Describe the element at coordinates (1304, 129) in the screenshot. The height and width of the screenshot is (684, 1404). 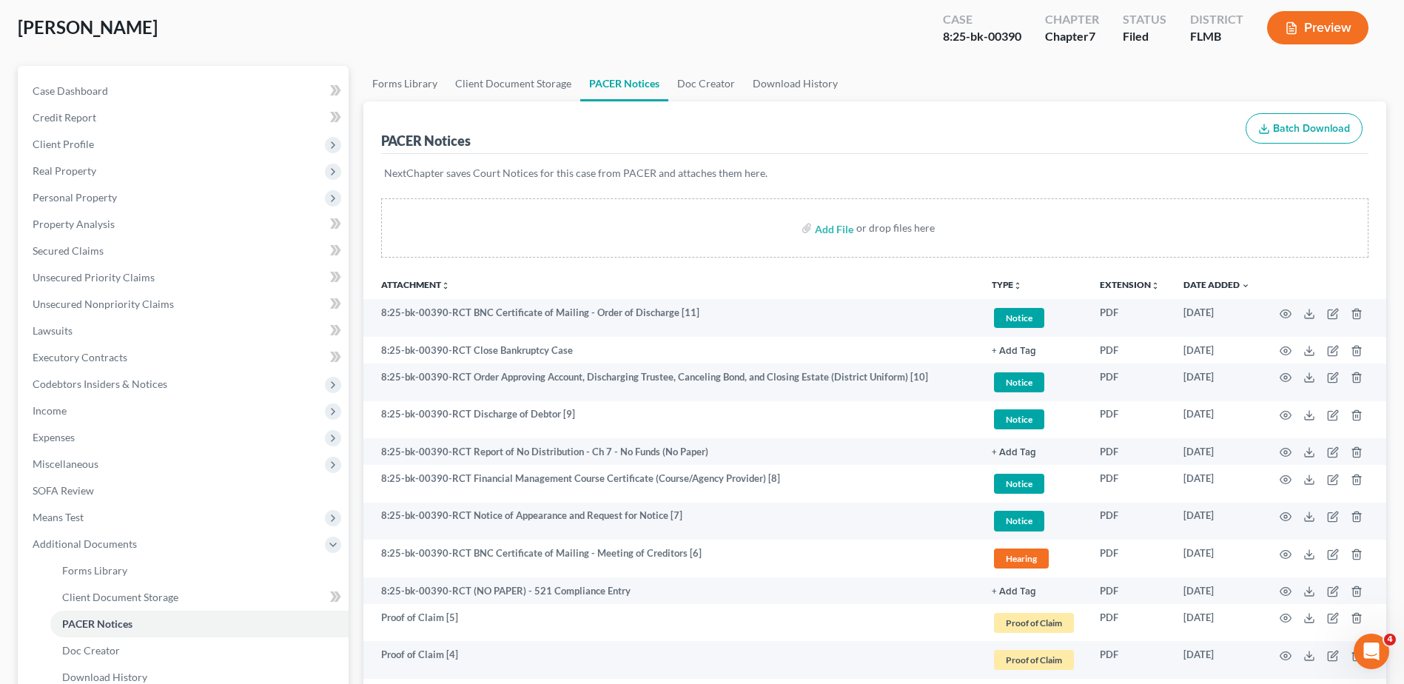
I see `button: Batch Download` at that location.